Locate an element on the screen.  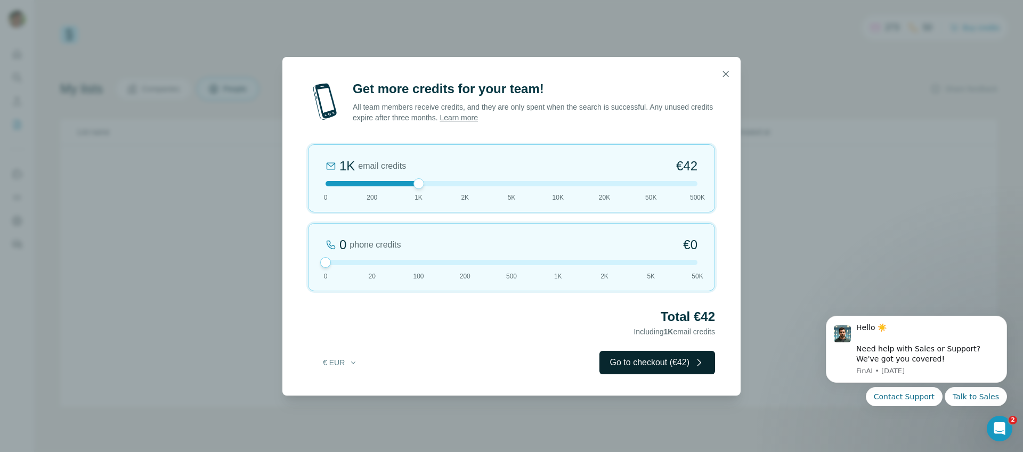
span: 20K is located at coordinates (604, 198).